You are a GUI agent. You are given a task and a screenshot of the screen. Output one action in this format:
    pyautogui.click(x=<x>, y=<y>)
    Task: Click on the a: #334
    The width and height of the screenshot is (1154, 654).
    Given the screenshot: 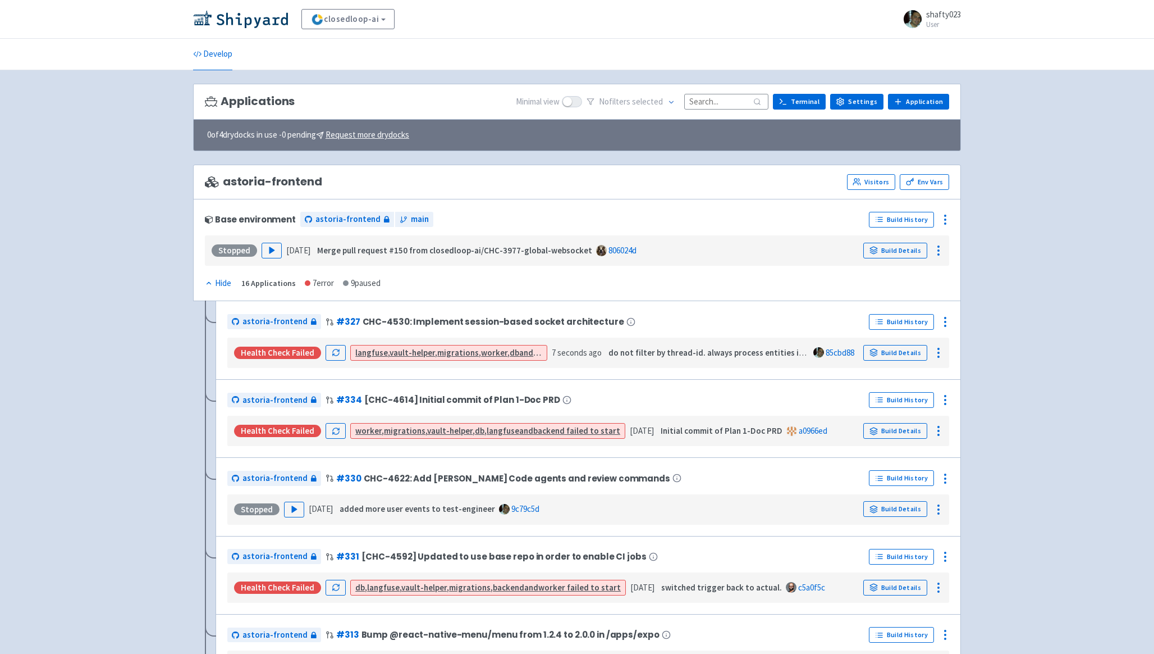 What is the action you would take?
    pyautogui.click(x=349, y=399)
    